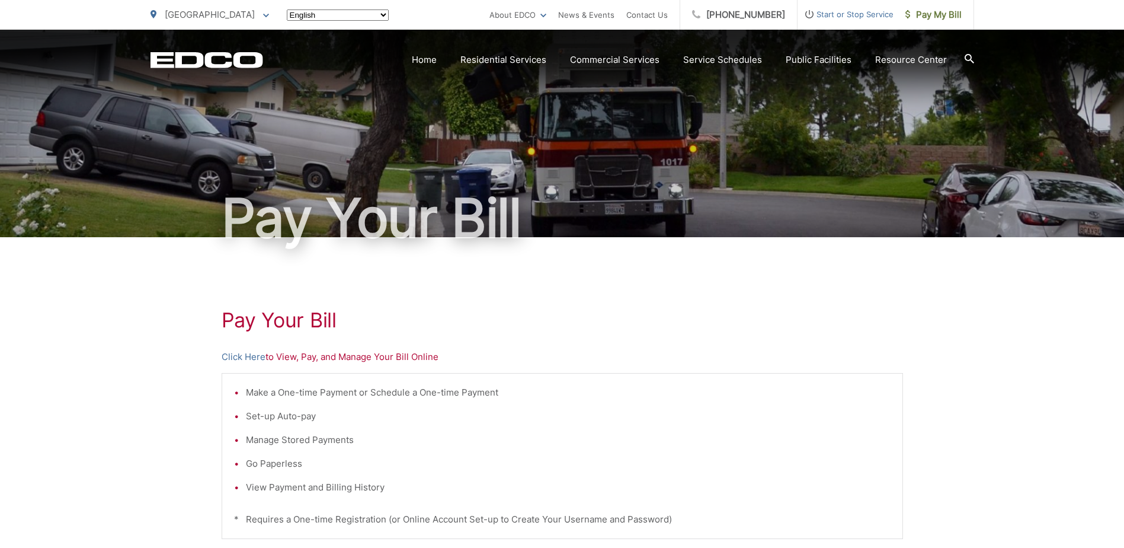 Image resolution: width=1124 pixels, height=548 pixels. I want to click on select: Select a language, so click(338, 15).